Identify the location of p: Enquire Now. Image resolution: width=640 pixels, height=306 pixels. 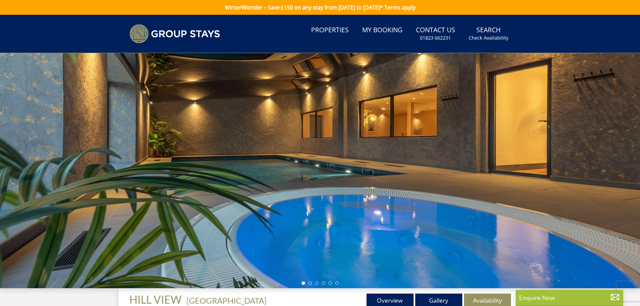
(569, 298).